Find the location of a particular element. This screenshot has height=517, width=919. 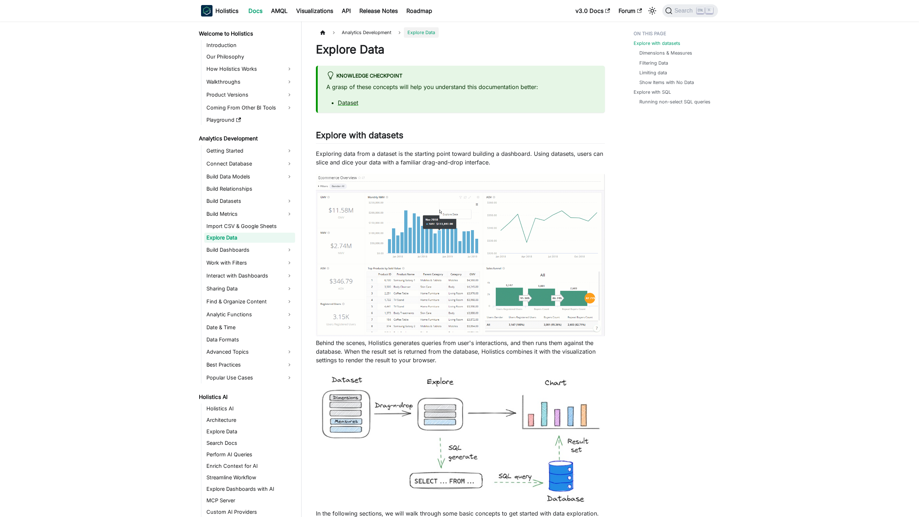

a: How Holistics Works is located at coordinates (249, 69).